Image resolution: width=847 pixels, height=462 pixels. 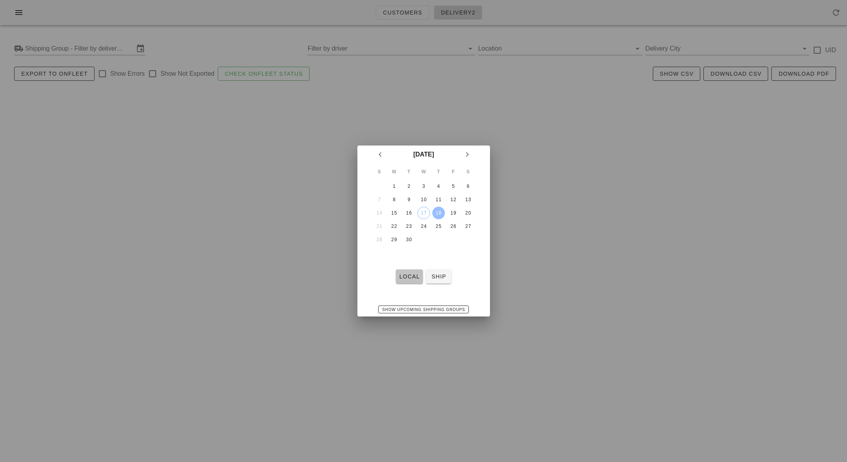 I want to click on div: 20, so click(x=468, y=213).